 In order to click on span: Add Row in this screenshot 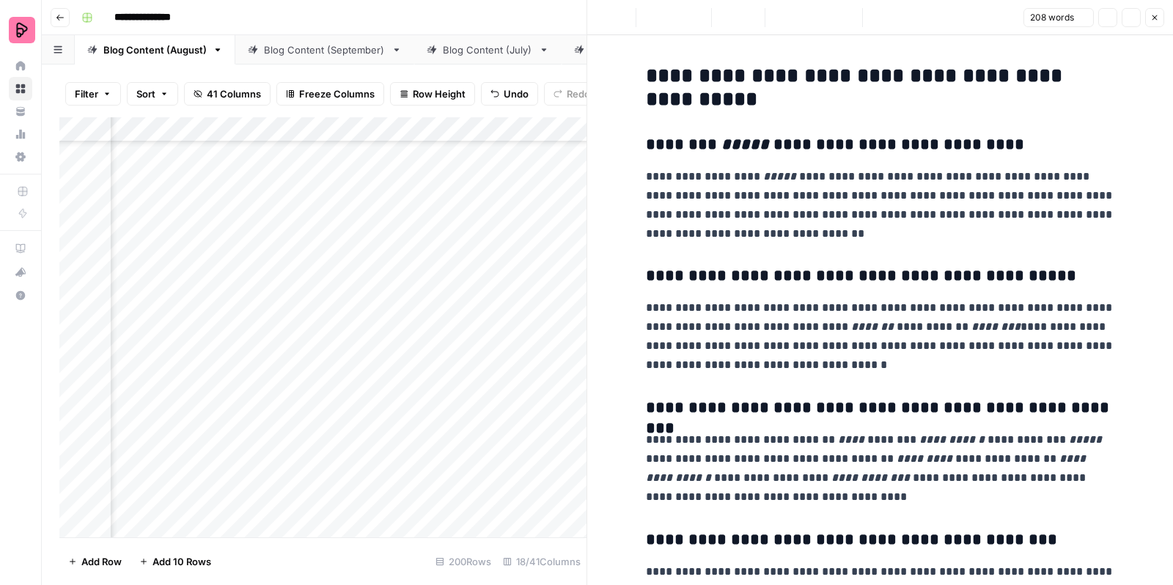, I will do `click(101, 561)`.